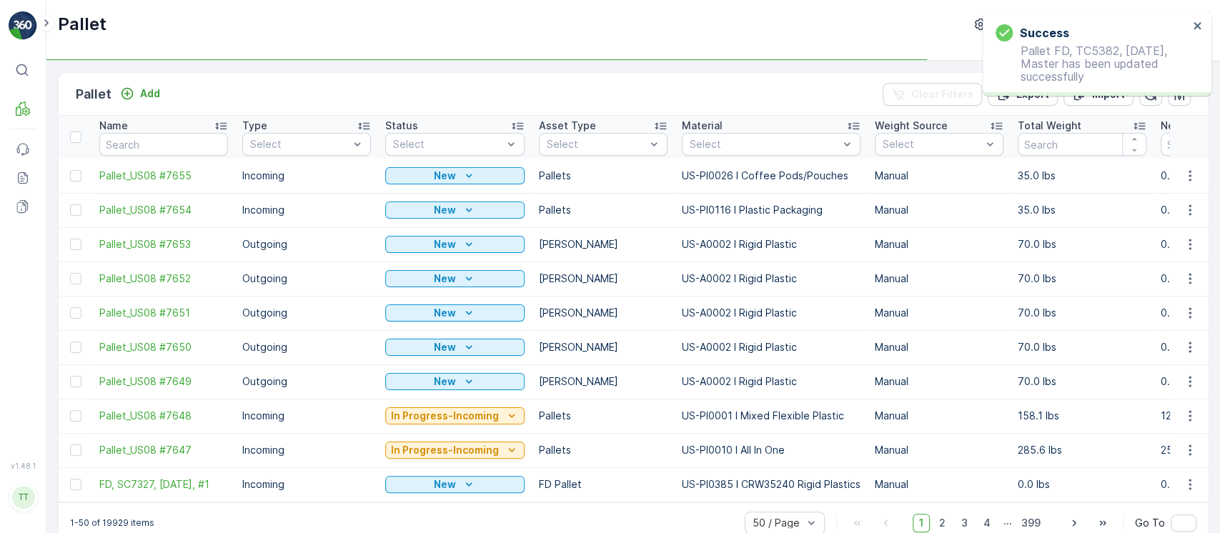 The image size is (1220, 533). Describe the element at coordinates (1150, 523) in the screenshot. I see `span: Go To` at that location.